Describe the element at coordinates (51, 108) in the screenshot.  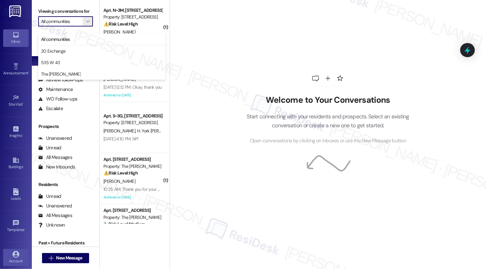
I see `div: Escalate` at that location.